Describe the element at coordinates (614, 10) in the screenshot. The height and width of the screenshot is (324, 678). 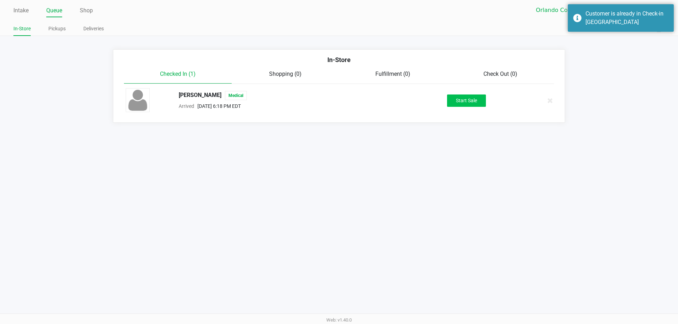
I see `button: Select` at that location.